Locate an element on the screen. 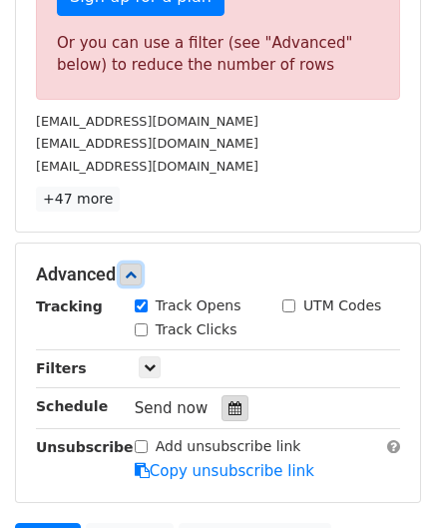  label: Track Clicks is located at coordinates (197, 329).